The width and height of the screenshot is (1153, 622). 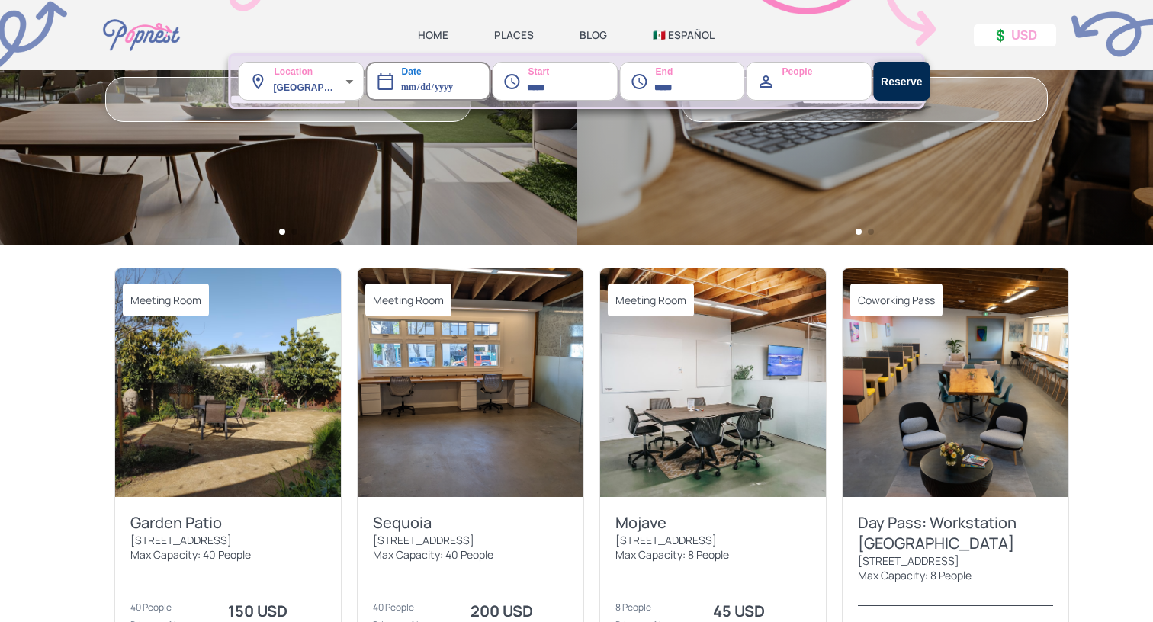 What do you see at coordinates (502, 611) in the screenshot?
I see `strong: 200 USD` at bounding box center [502, 611].